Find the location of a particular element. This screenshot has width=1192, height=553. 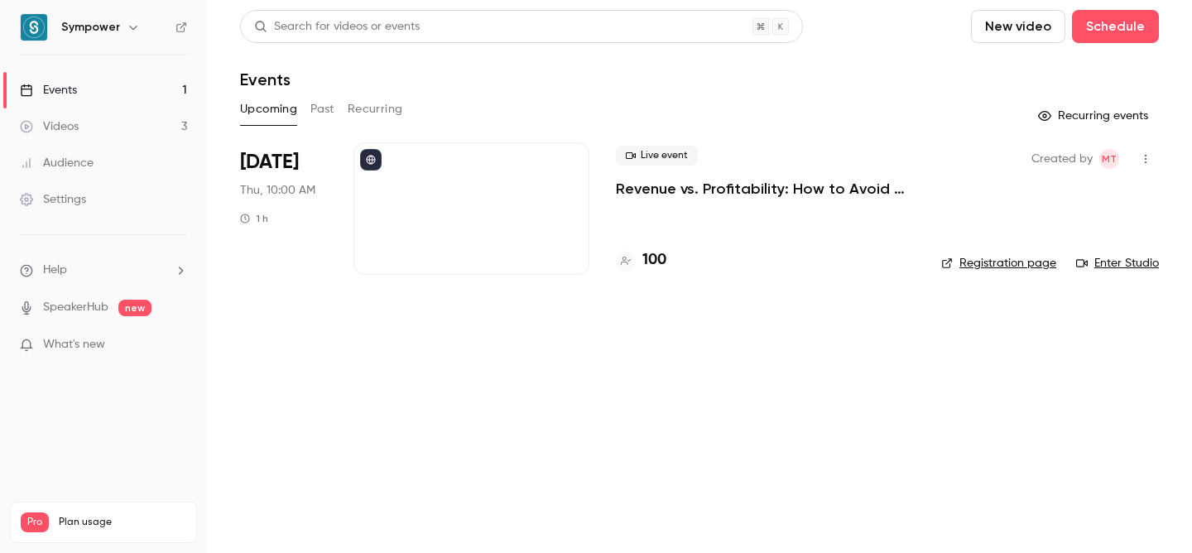

a: SpeakerHub is located at coordinates (75, 307).